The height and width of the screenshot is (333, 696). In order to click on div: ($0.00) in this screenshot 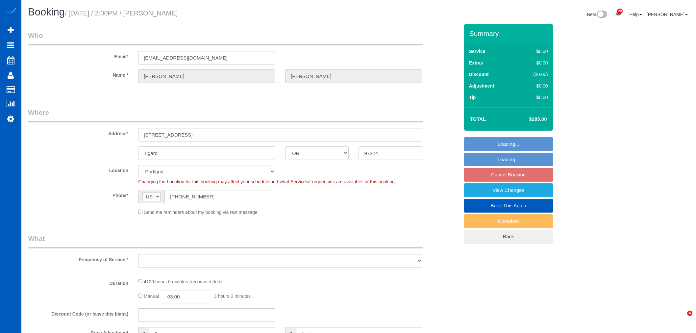, I will do `click(534, 74)`.